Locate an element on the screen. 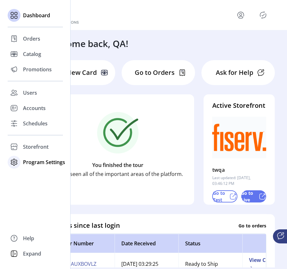 The height and width of the screenshot is (269, 287). span: Promotions is located at coordinates (37, 69).